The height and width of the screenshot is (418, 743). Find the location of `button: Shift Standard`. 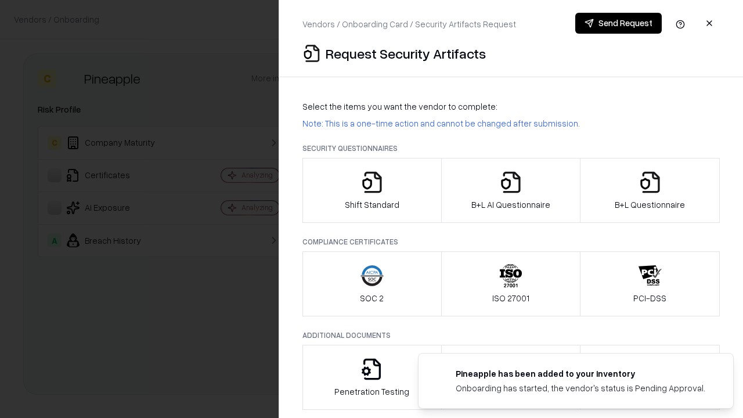

button: Shift Standard is located at coordinates (372, 190).